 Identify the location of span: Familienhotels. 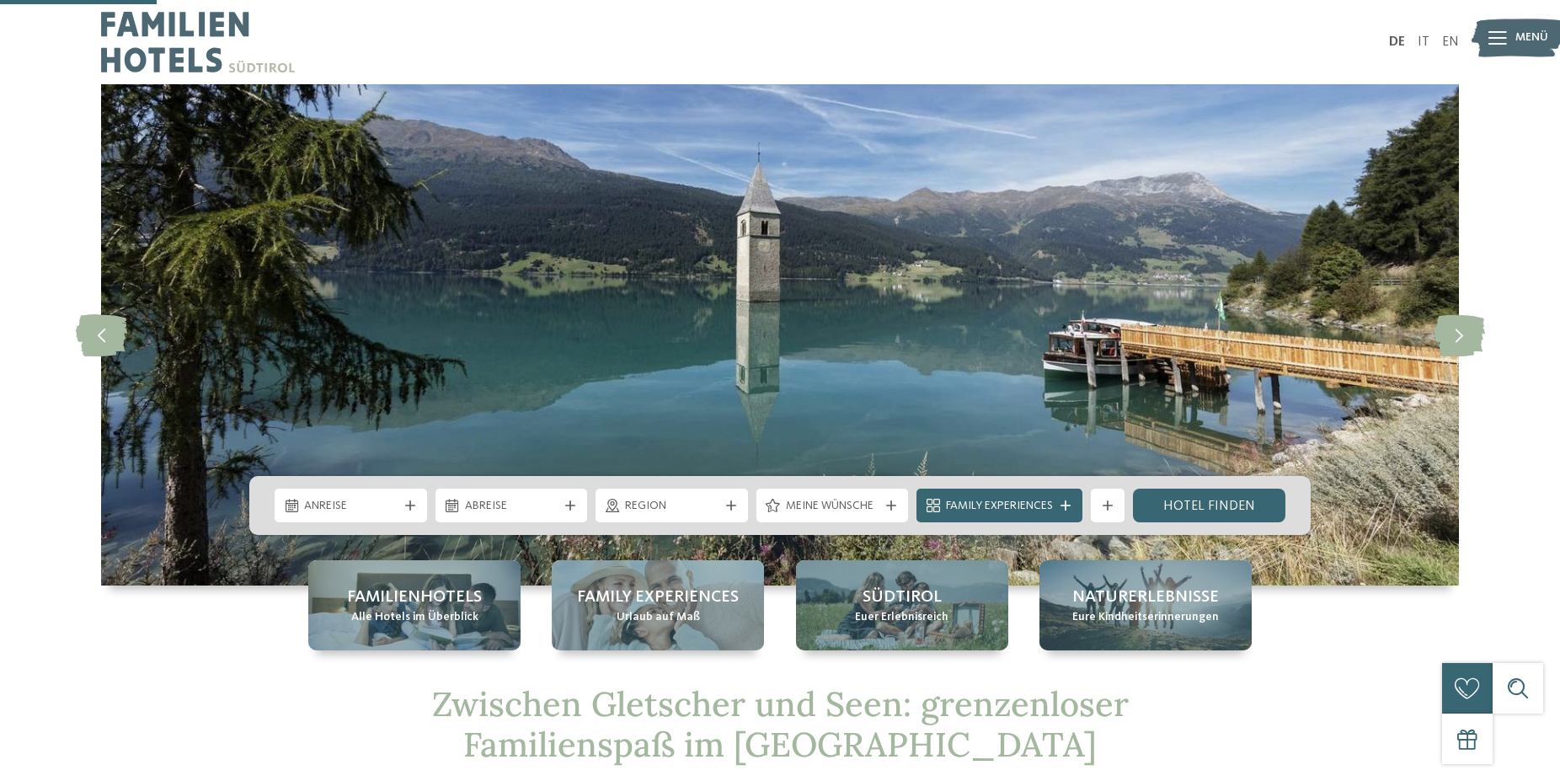
(414, 597).